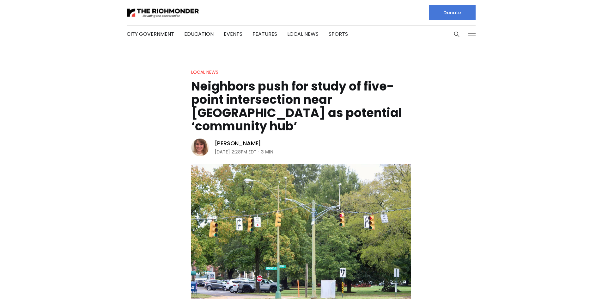  I want to click on img: The Richmonder, so click(163, 13).